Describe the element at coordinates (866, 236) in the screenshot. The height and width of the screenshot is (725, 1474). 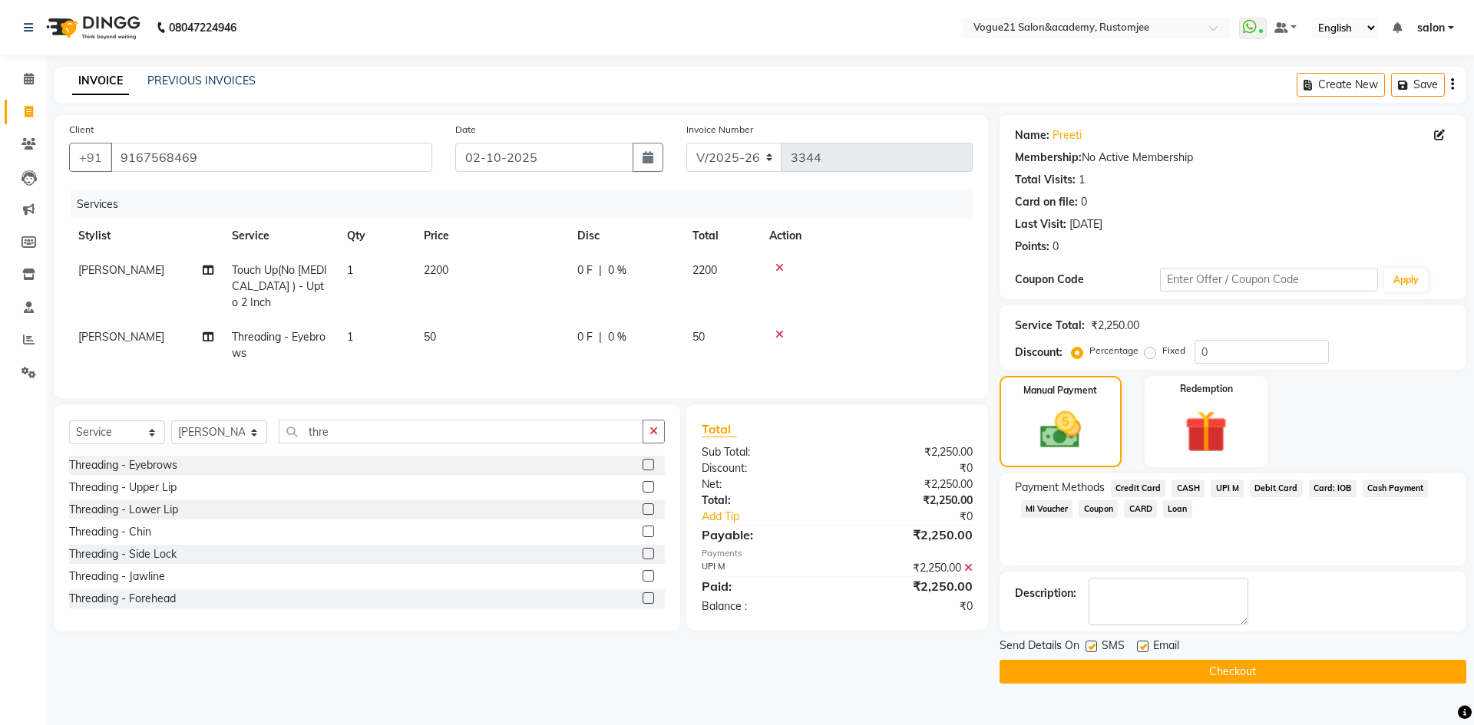
I see `th: Action` at that location.